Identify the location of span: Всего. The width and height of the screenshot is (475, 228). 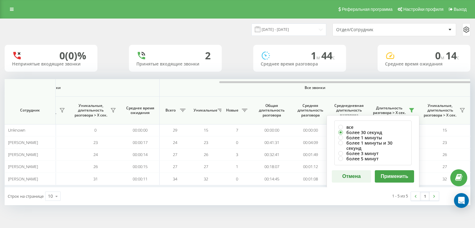
(170, 110).